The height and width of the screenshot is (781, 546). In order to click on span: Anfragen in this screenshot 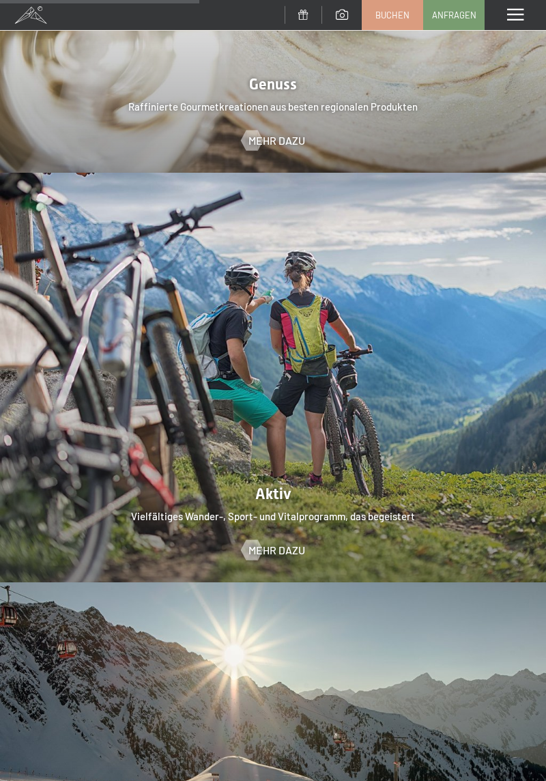, I will do `click(454, 15)`.